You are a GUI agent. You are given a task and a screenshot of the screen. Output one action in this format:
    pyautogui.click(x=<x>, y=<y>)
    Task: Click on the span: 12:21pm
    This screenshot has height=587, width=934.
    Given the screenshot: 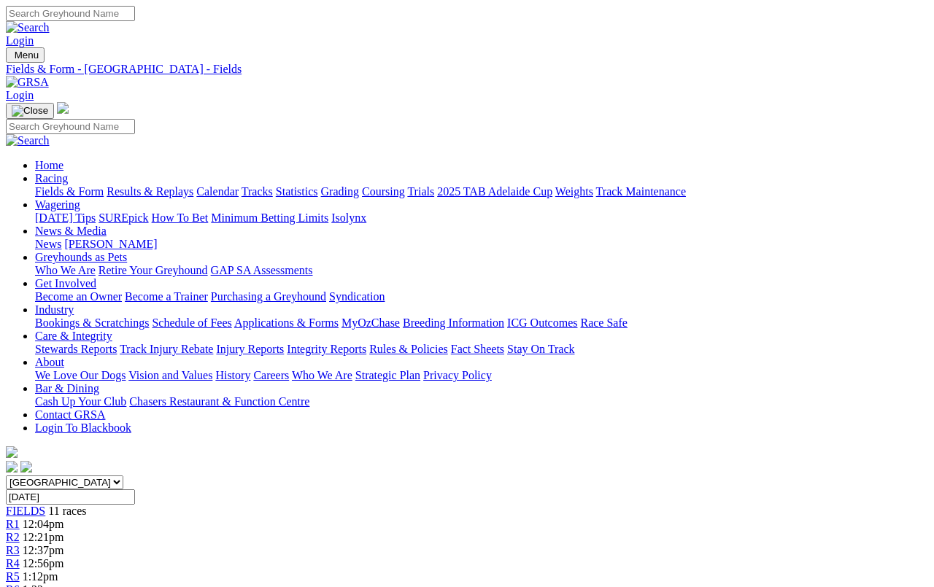 What is the action you would take?
    pyautogui.click(x=43, y=537)
    